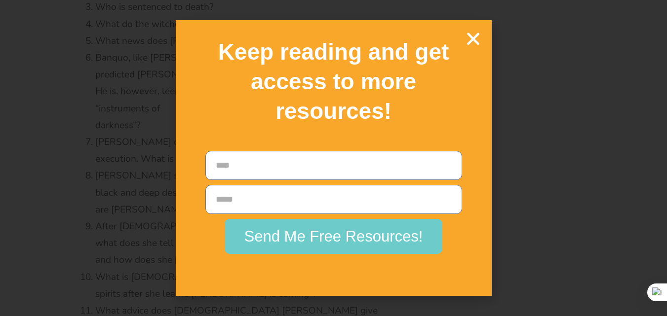  I want to click on h2: Keep reading and get access to more resources!, so click(334, 81).